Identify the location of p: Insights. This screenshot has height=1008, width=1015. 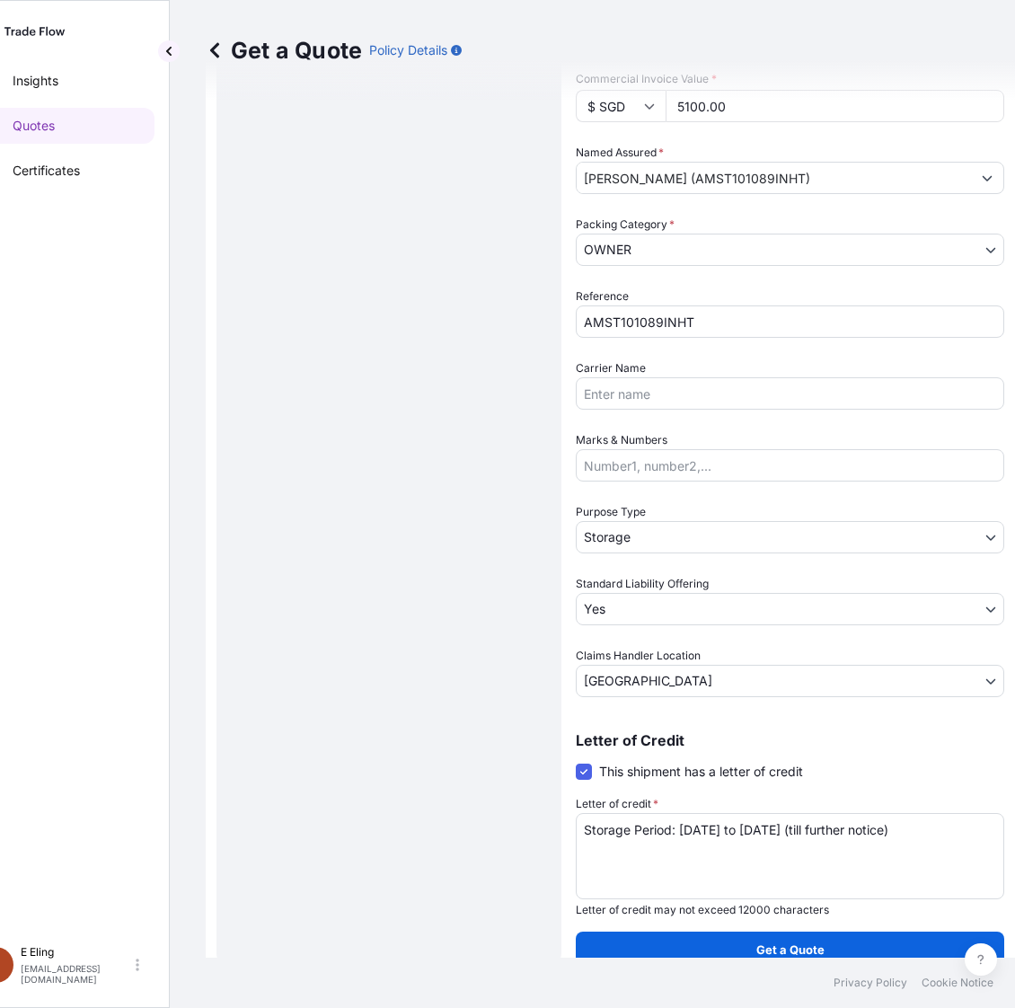
(35, 81).